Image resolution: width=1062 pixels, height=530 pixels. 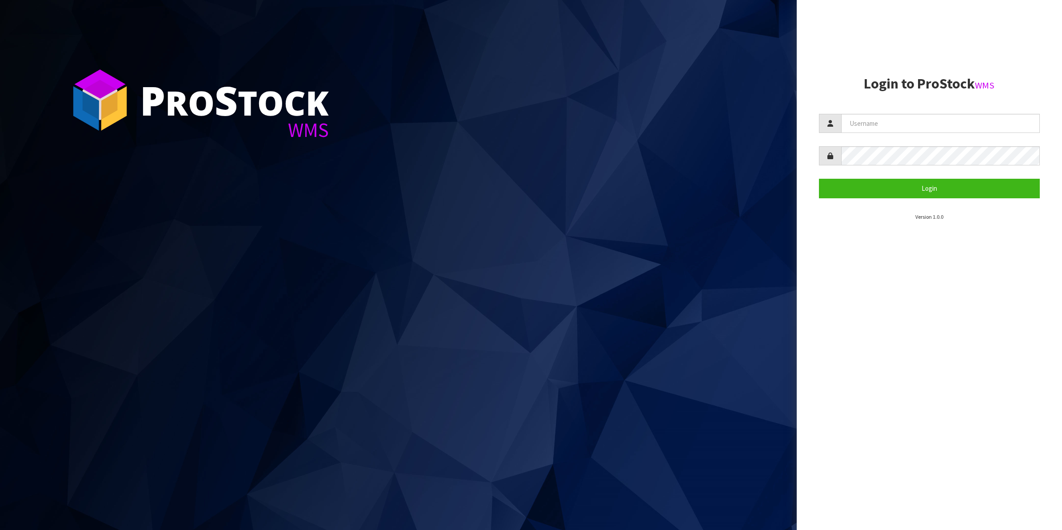 I want to click on button: Login, so click(x=929, y=188).